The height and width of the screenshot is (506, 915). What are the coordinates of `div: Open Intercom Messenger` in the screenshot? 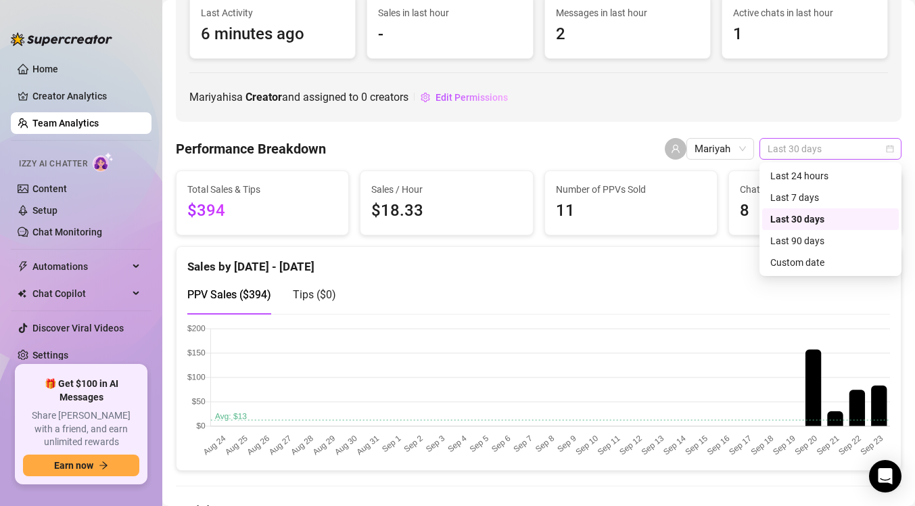 It's located at (885, 476).